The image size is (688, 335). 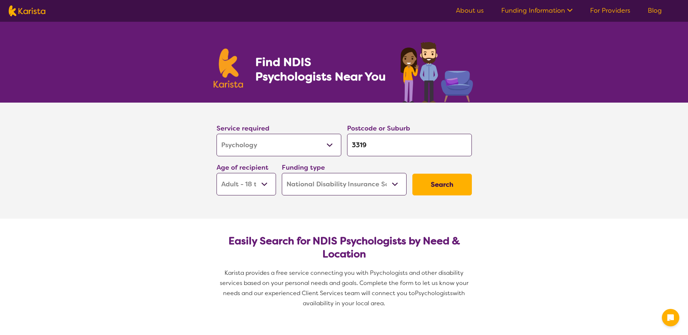 What do you see at coordinates (470, 11) in the screenshot?
I see `a: About us` at bounding box center [470, 11].